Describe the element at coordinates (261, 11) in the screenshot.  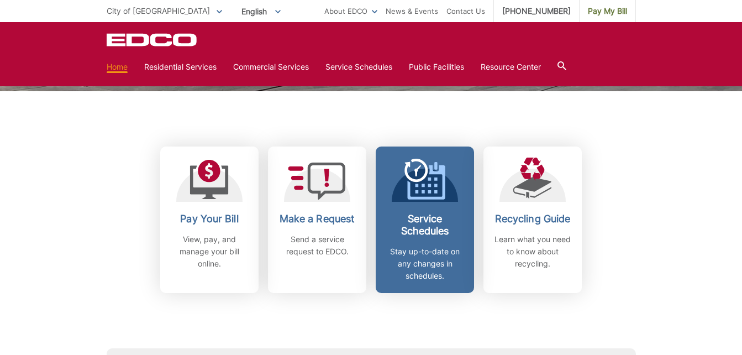
I see `span: English` at that location.